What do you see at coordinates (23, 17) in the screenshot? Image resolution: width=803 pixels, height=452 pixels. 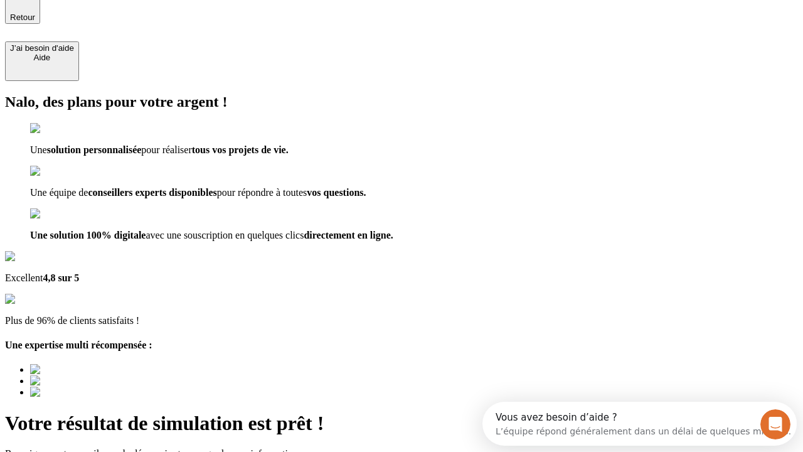 I see `span: Retour` at bounding box center [23, 17].